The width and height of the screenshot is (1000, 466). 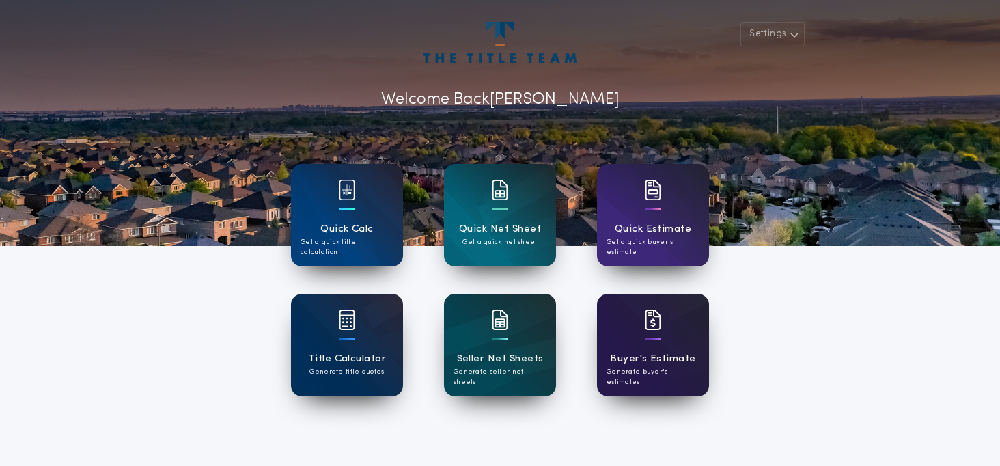 What do you see at coordinates (772, 34) in the screenshot?
I see `button: Settings` at bounding box center [772, 34].